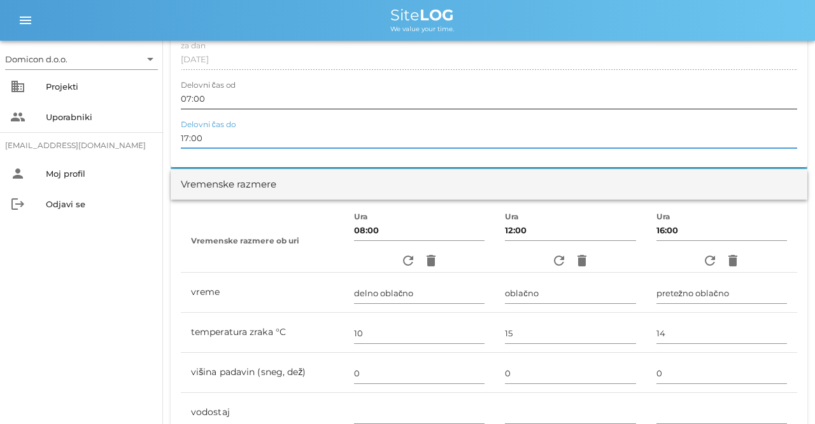  What do you see at coordinates (262, 241) in the screenshot?
I see `th: Vremenske razmere ob uri` at bounding box center [262, 241].